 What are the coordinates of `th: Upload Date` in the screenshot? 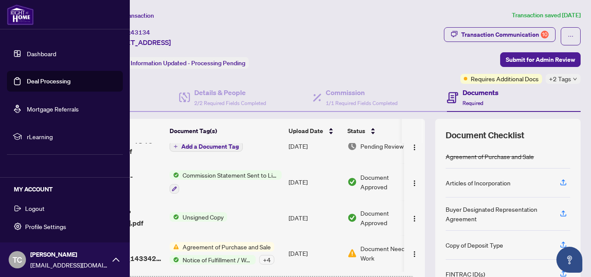 It's located at (314, 131).